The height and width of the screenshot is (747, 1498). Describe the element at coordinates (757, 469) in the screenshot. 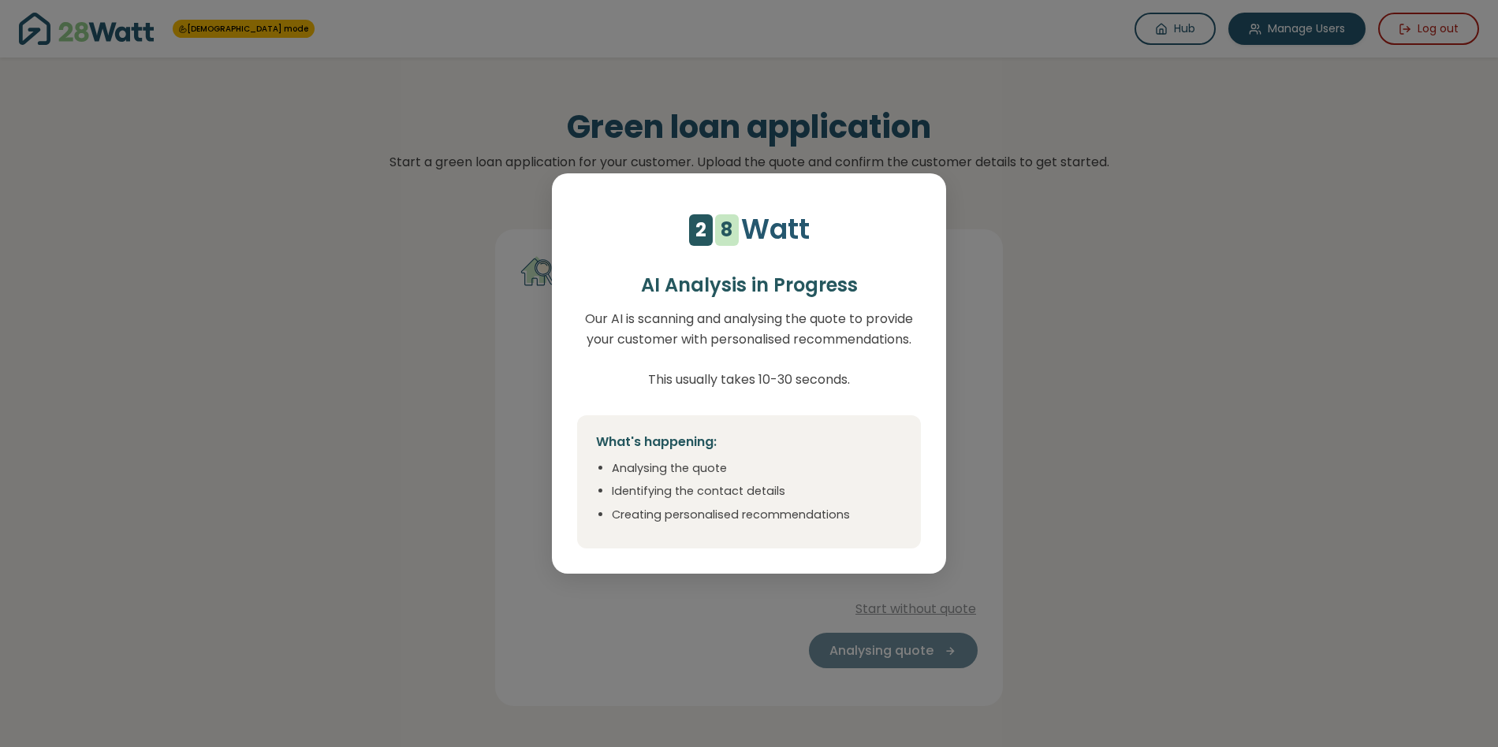

I see `li: Analysing the quote` at that location.